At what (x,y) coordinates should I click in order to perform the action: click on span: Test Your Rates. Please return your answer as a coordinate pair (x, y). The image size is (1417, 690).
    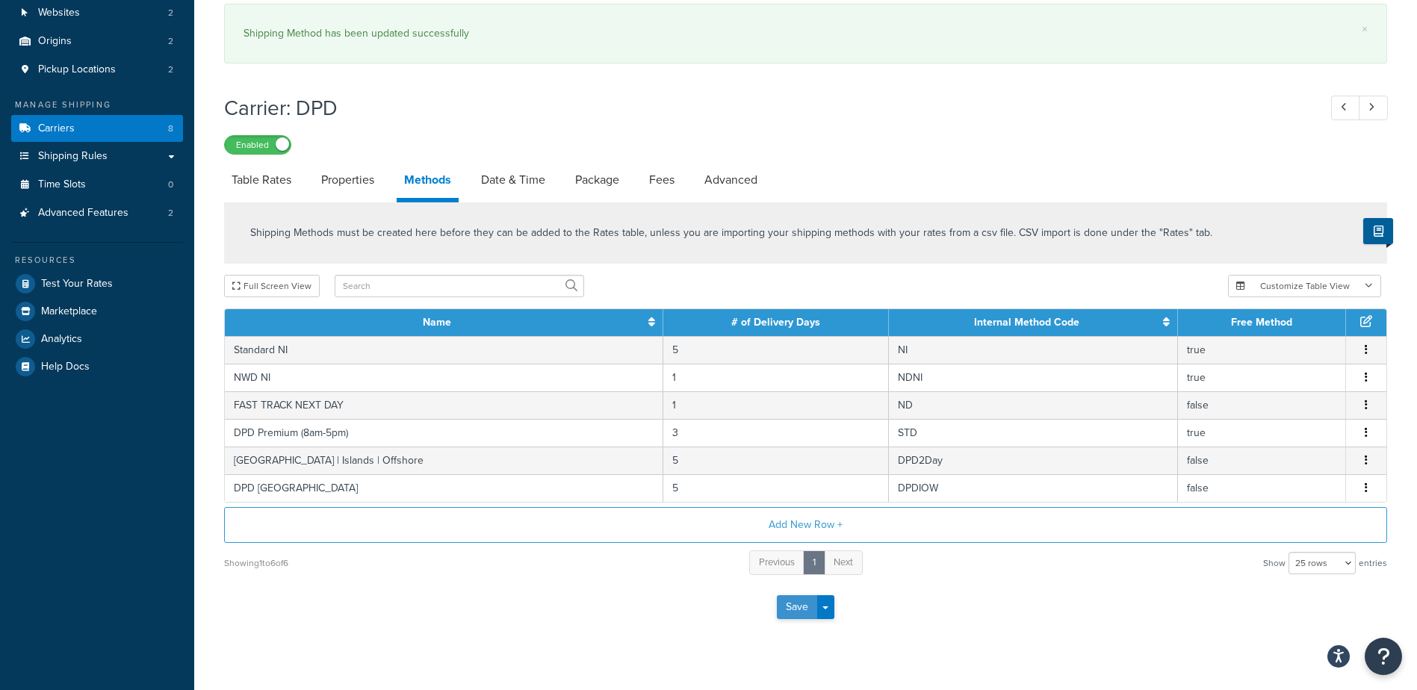
    Looking at the image, I should click on (77, 284).